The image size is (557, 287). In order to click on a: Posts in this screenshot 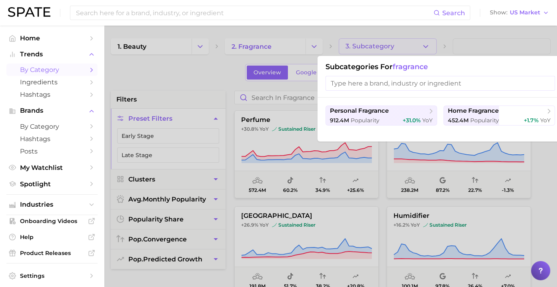, I will do `click(52, 151)`.